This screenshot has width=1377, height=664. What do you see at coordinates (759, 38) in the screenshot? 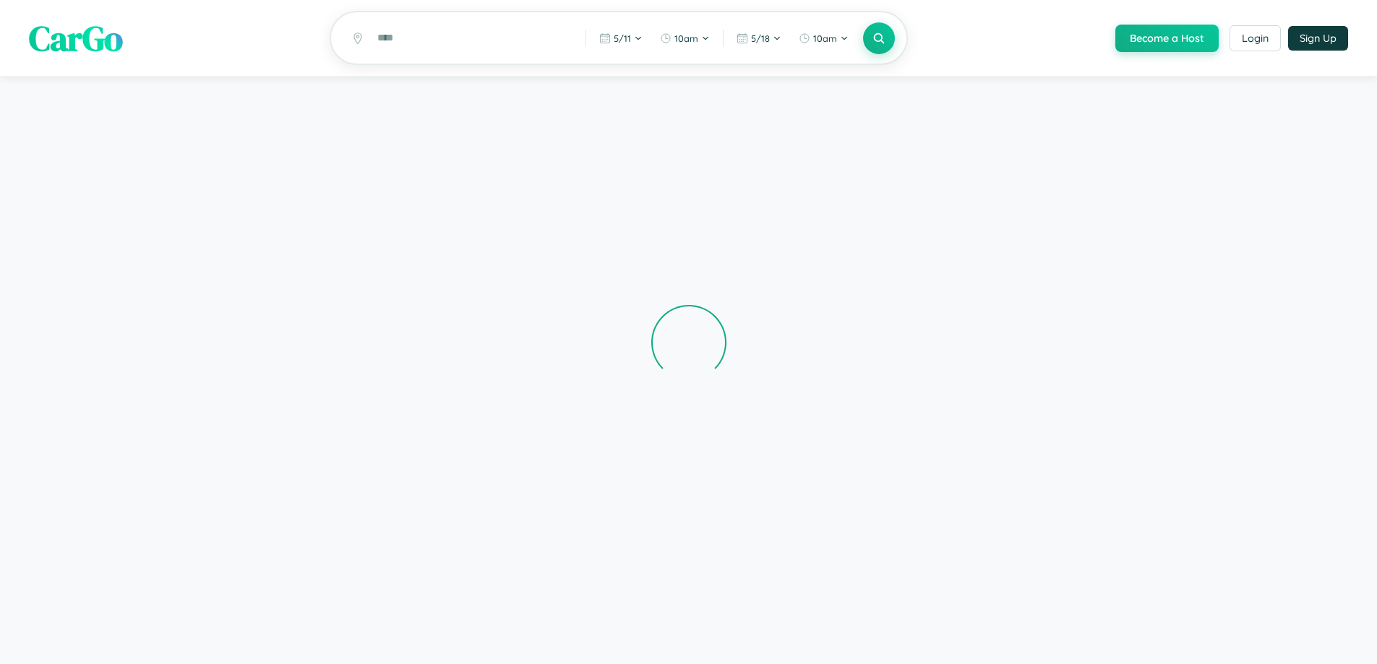
I see `button: 5/18` at bounding box center [759, 38].